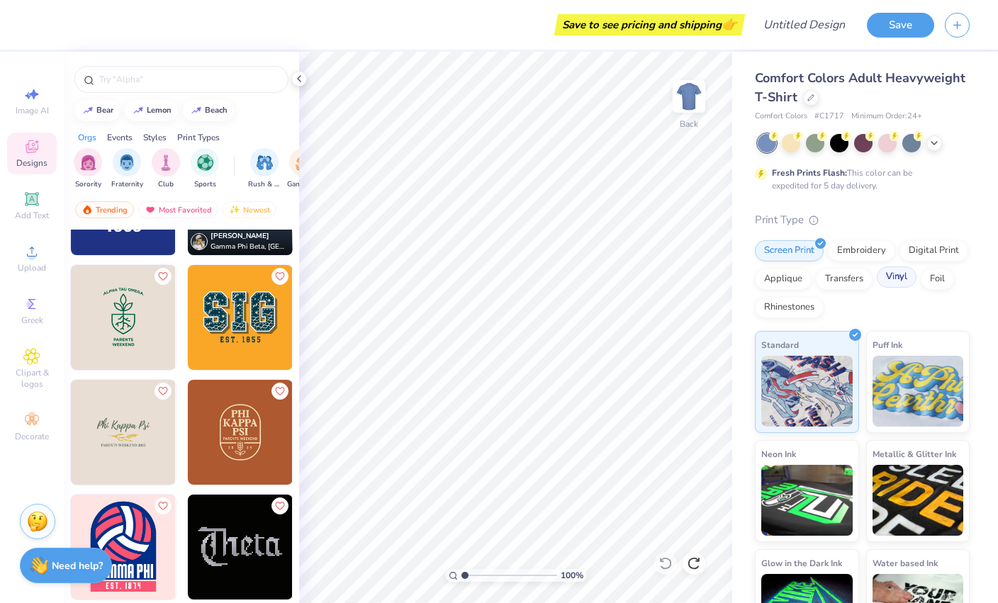  I want to click on div: Newest, so click(250, 210).